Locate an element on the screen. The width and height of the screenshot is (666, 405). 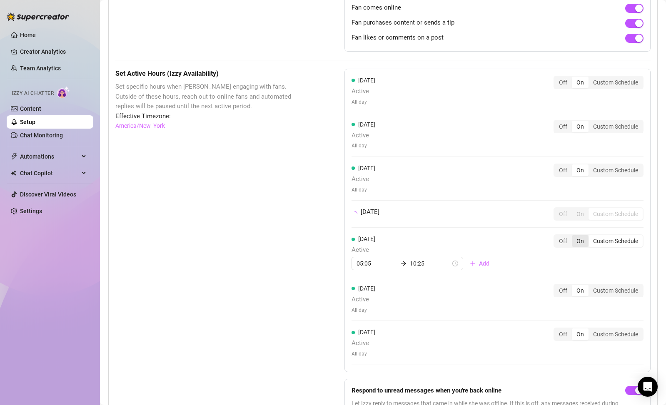
span: Automations is located at coordinates (50, 157).